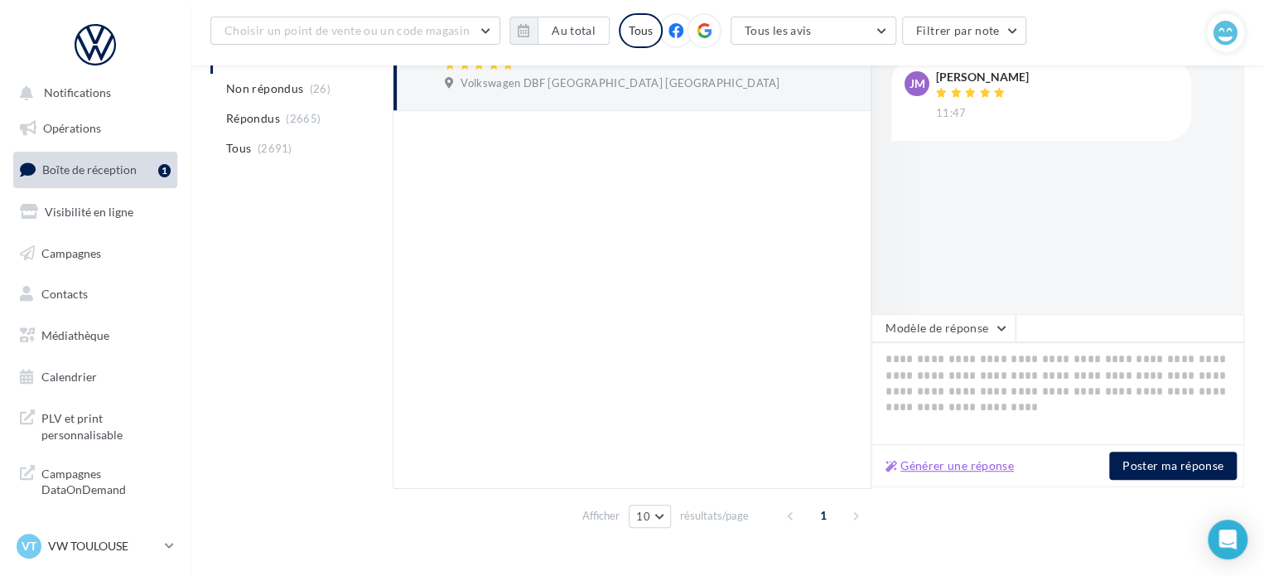  Describe the element at coordinates (95, 546) in the screenshot. I see `a: VT VW TOULOUSE` at that location.